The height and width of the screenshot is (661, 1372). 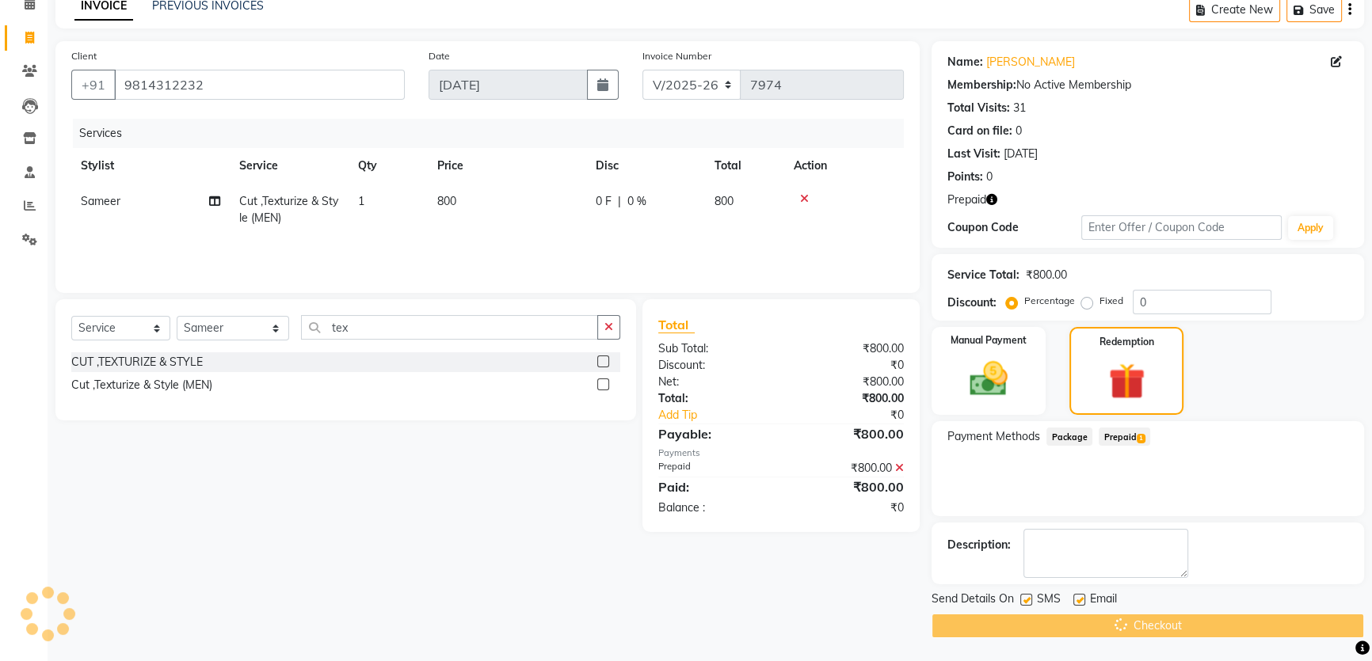 I want to click on th: Total, so click(x=744, y=166).